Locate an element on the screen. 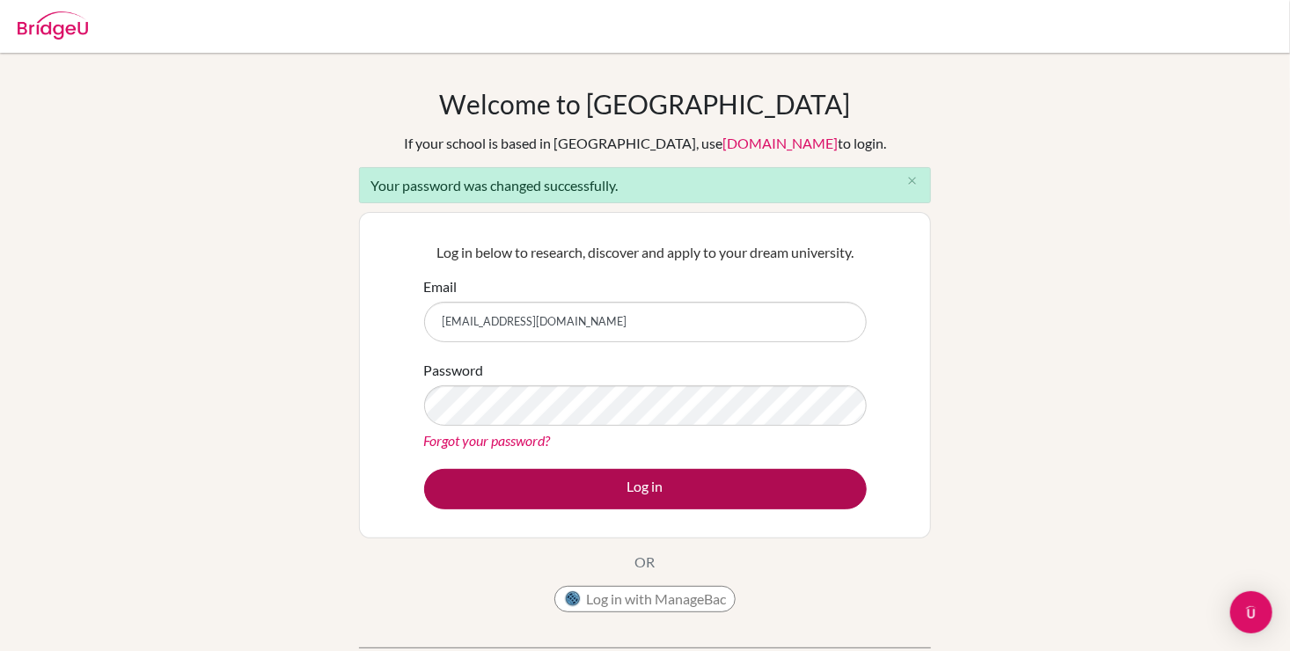  button: Log in is located at coordinates (645, 489).